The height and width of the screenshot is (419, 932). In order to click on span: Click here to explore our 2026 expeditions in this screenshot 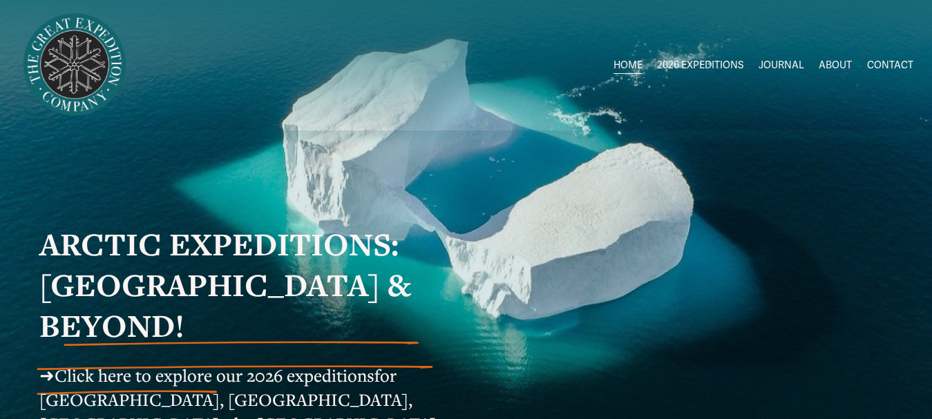, I will do `click(214, 375)`.